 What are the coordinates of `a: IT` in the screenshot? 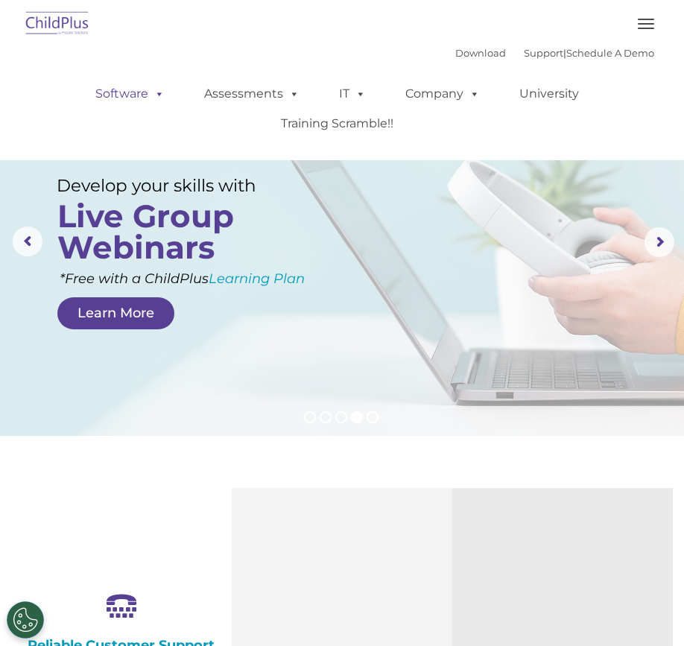 It's located at (352, 94).